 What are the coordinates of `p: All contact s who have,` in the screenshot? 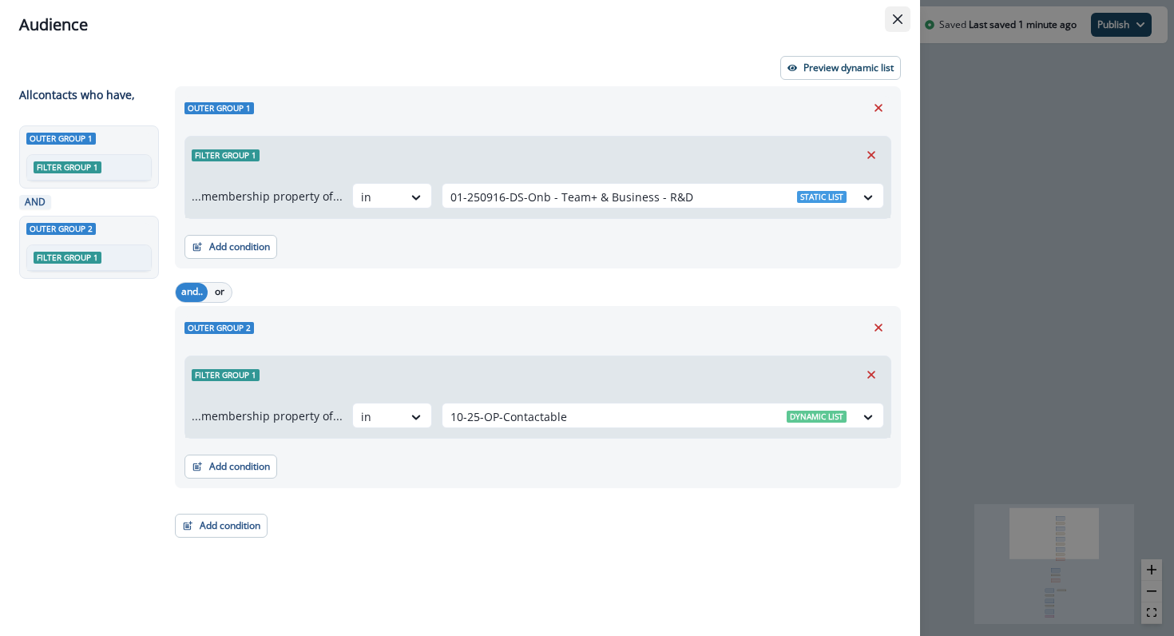 It's located at (77, 94).